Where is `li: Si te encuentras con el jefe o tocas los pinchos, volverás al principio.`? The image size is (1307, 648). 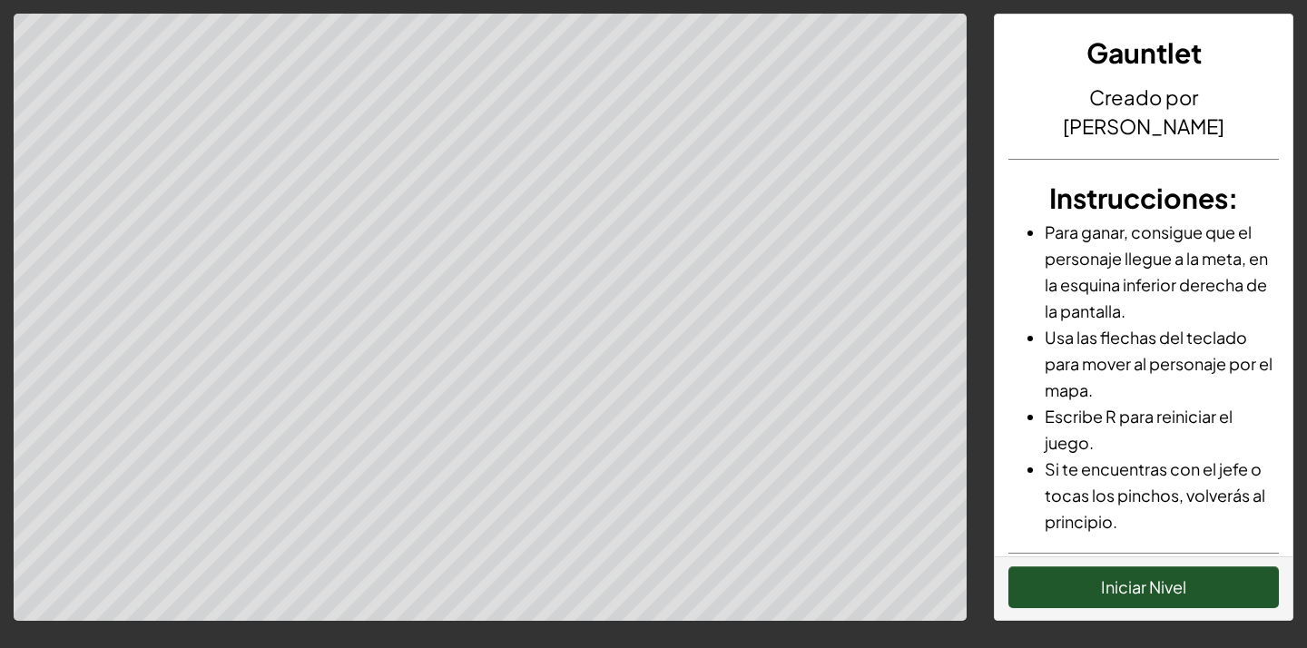
li: Si te encuentras con el jefe o tocas los pinchos, volverás al principio. is located at coordinates (1162, 495).